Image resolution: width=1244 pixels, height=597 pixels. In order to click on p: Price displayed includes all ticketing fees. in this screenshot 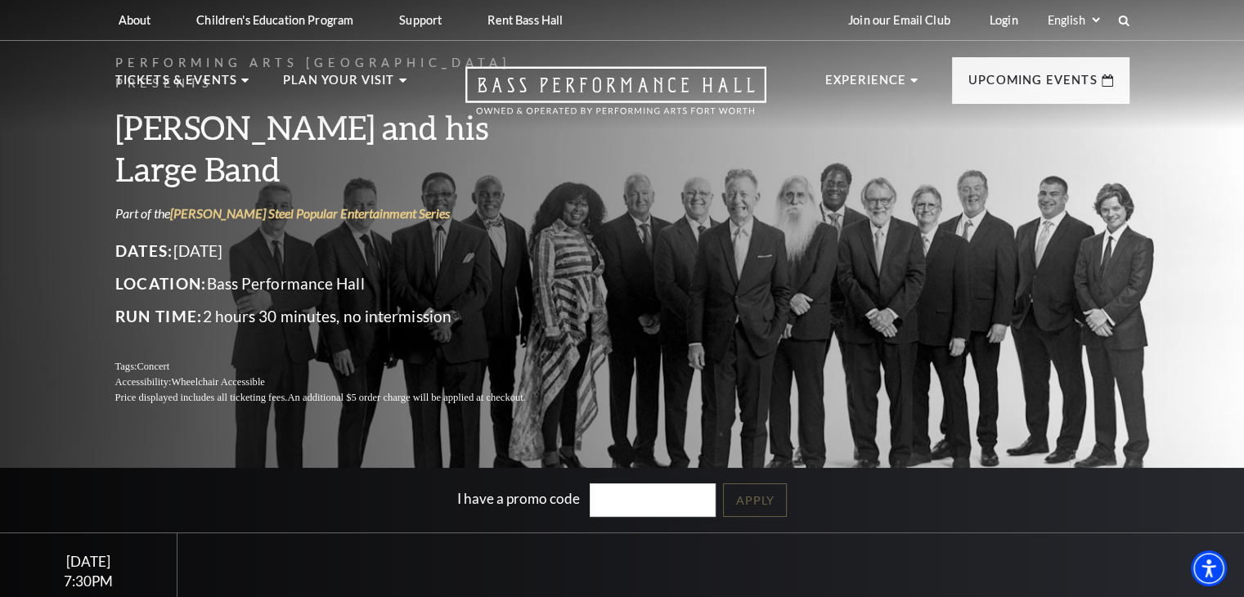, I will do `click(340, 397)`.